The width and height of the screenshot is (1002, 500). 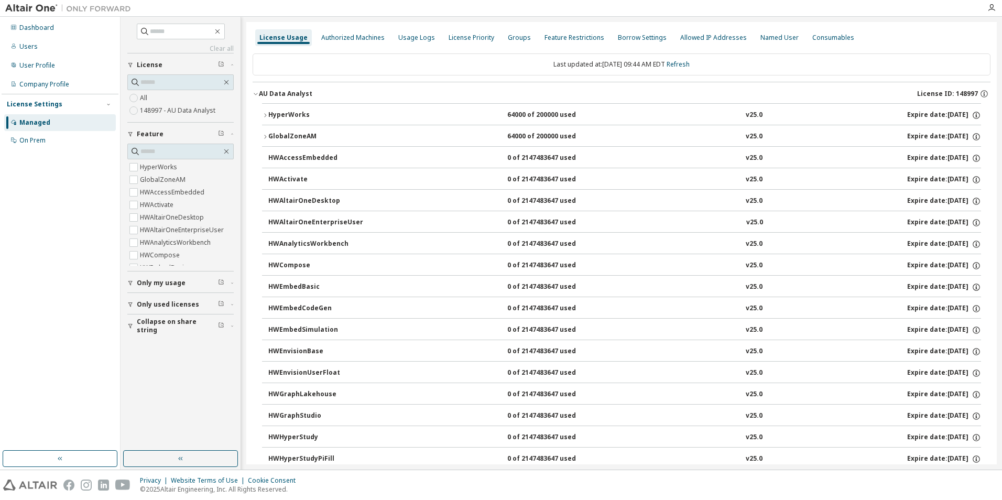 I want to click on div: Named User, so click(x=779, y=38).